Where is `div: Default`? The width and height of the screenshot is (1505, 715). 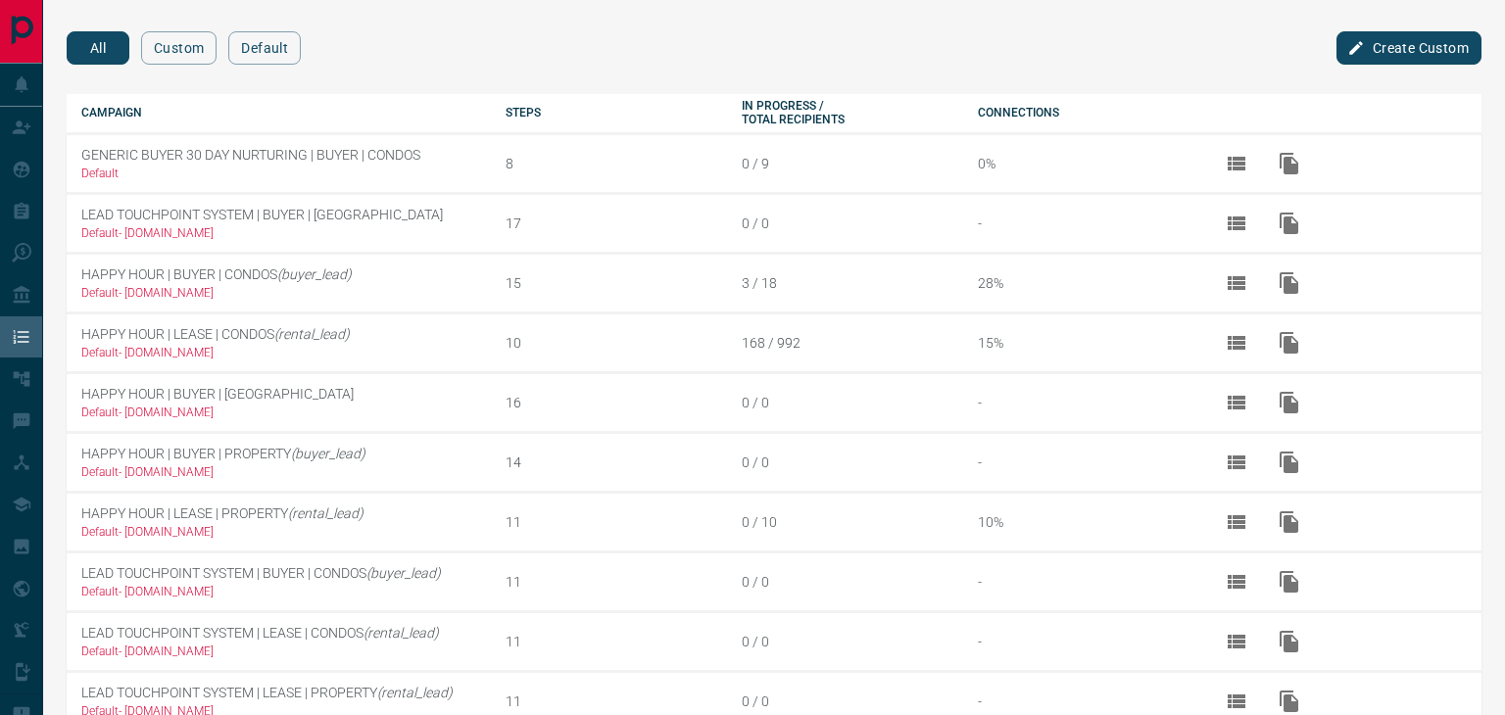 div: Default is located at coordinates (286, 173).